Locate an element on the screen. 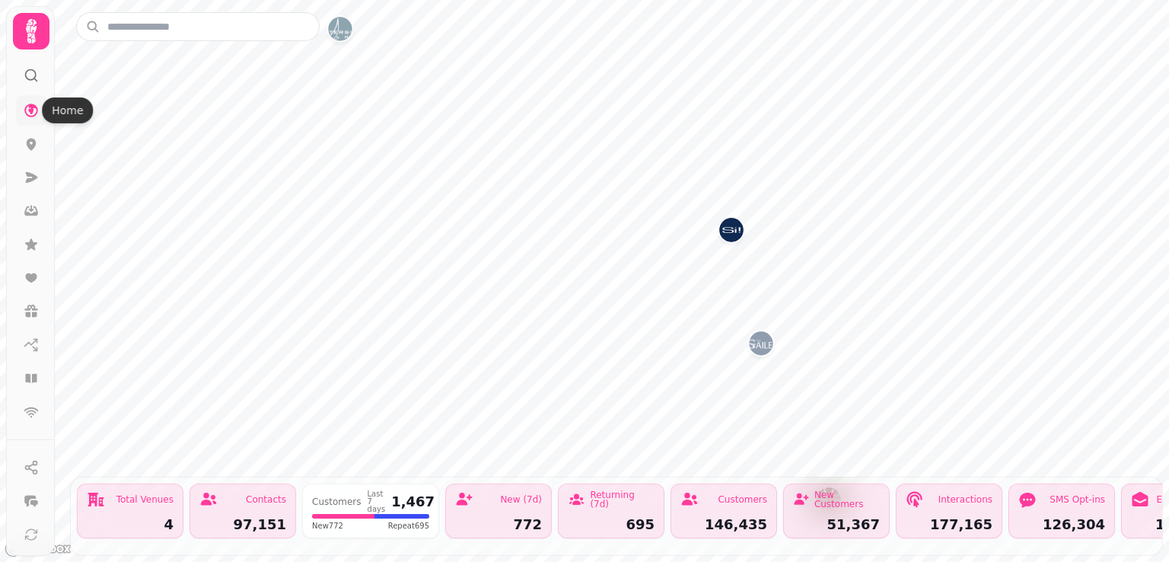 Image resolution: width=1169 pixels, height=562 pixels. div: 695 is located at coordinates (611, 524).